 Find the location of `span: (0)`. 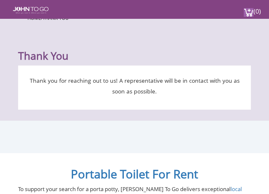

span: (0) is located at coordinates (258, 8).